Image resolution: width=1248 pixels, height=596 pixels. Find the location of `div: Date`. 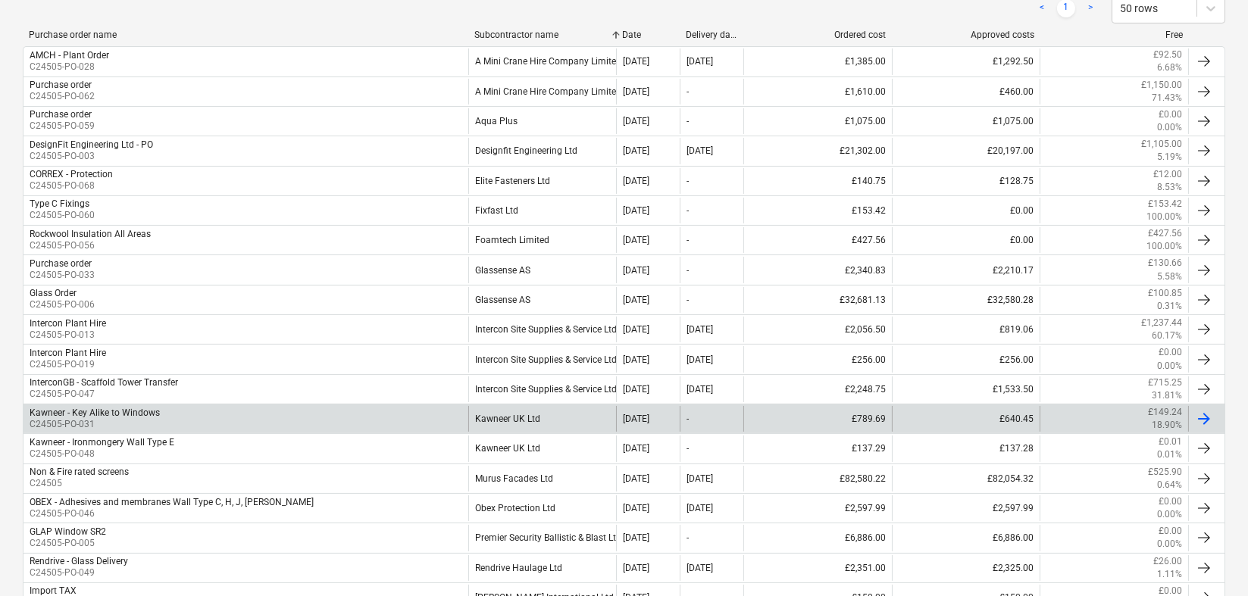

div: Date is located at coordinates (648, 35).